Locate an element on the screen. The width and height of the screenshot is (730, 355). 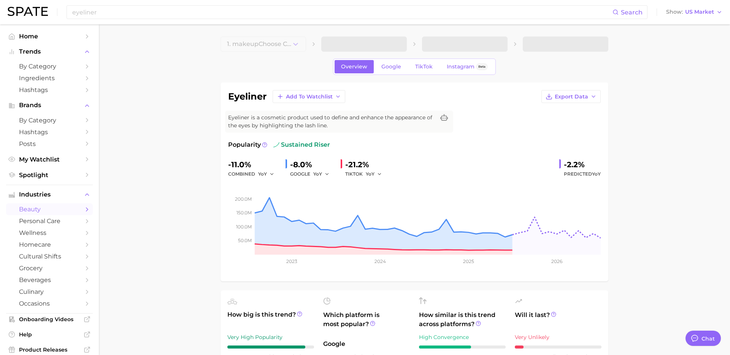
span: Export Data is located at coordinates (572, 97).